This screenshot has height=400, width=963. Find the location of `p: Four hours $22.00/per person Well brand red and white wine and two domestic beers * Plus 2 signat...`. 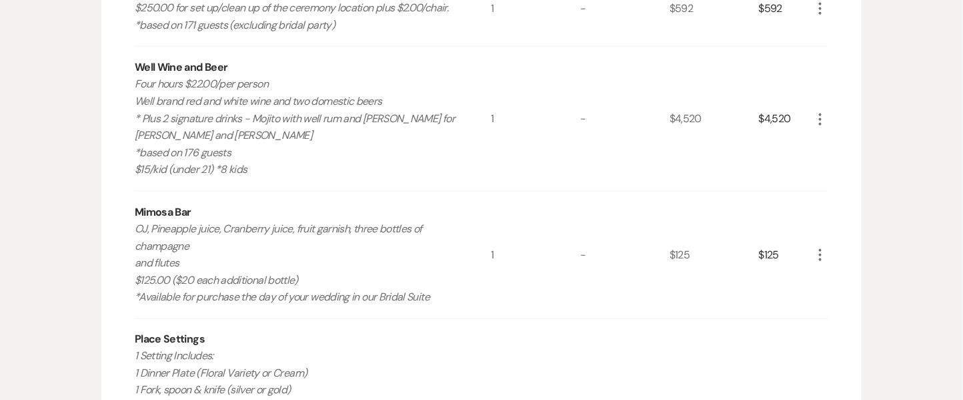

p: Four hours $22.00/per person Well brand red and white wine and two domestic beers * Plus 2 signat... is located at coordinates (295, 127).